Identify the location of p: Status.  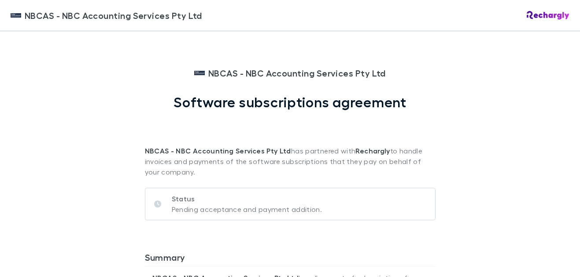
(247, 199).